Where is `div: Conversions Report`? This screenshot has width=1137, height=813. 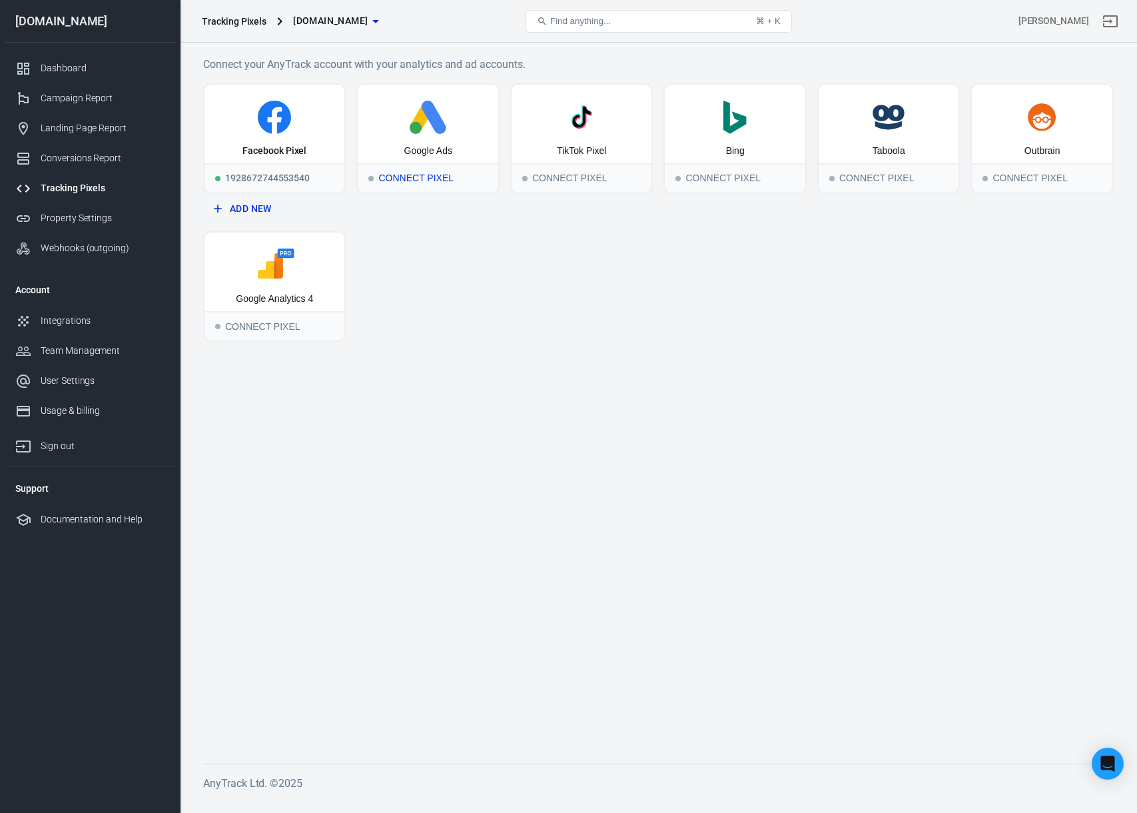 div: Conversions Report is located at coordinates (103, 158).